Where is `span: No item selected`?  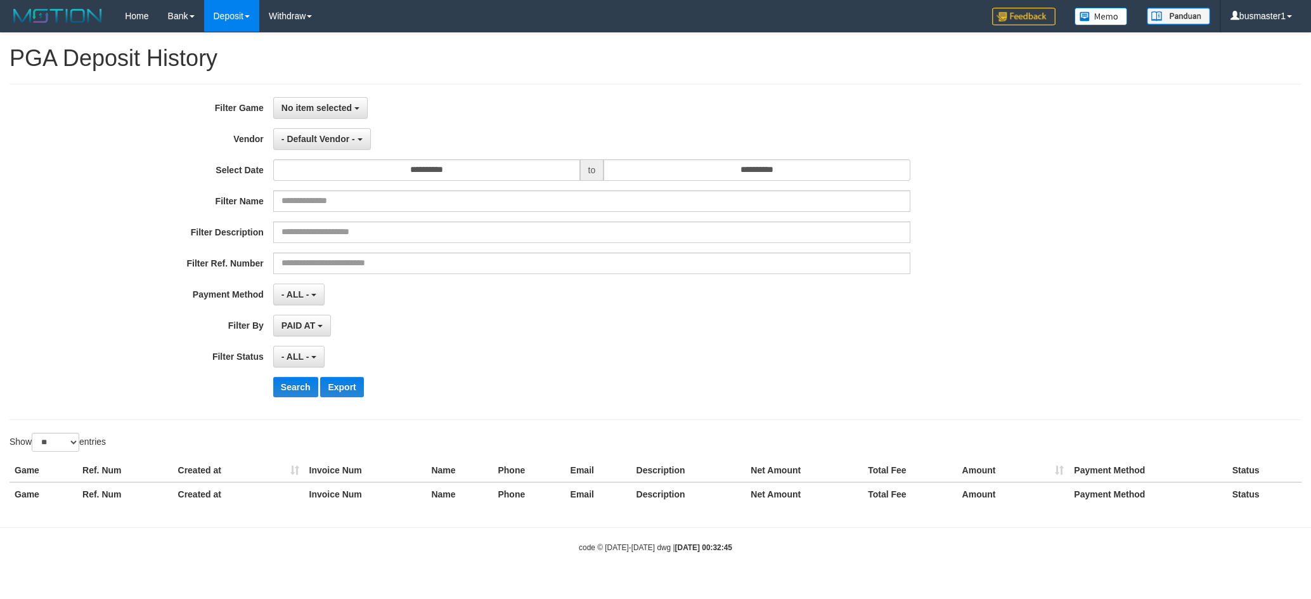 span: No item selected is located at coordinates (316, 108).